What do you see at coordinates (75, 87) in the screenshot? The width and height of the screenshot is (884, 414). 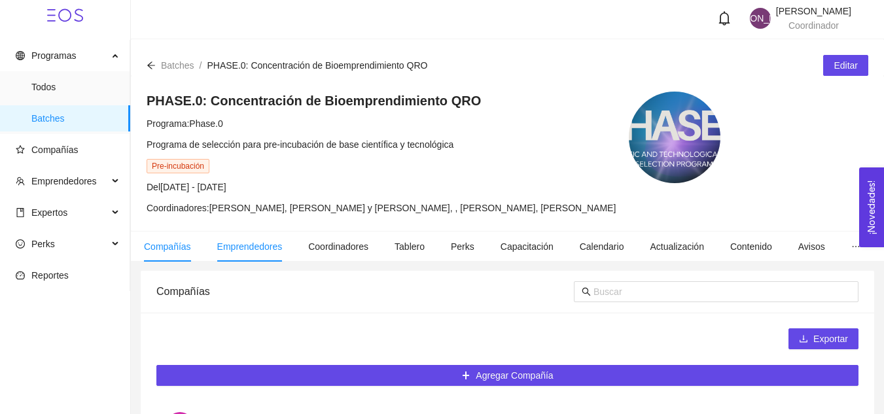 I see `span: Todos` at bounding box center [75, 87].